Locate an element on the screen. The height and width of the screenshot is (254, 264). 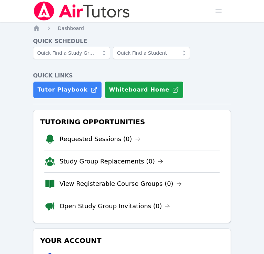
a: Open Study Group Invitations (0) is located at coordinates (115, 206).